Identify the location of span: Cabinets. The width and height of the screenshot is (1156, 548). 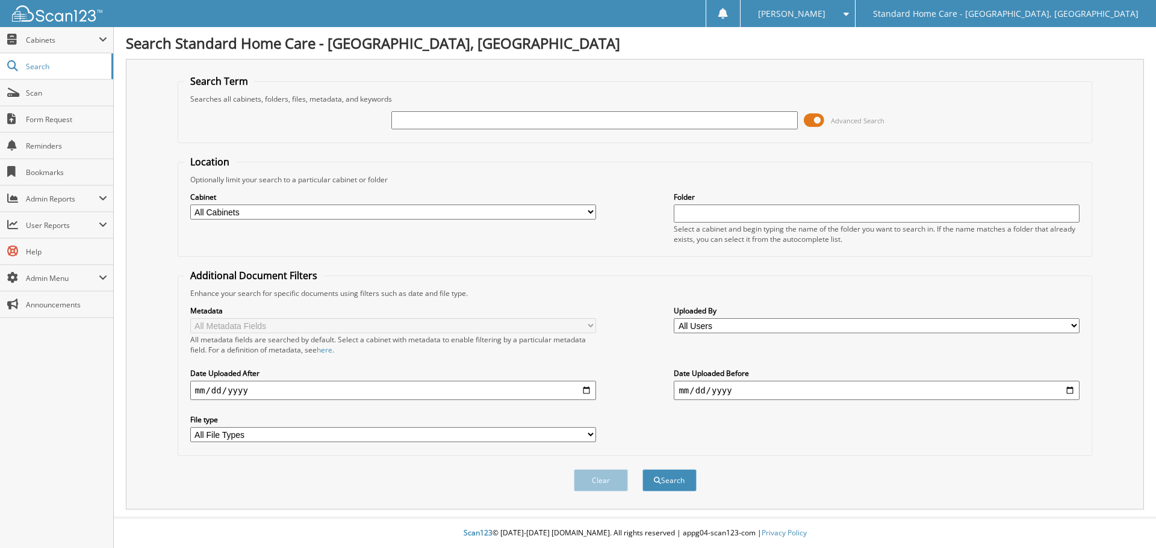
(62, 40).